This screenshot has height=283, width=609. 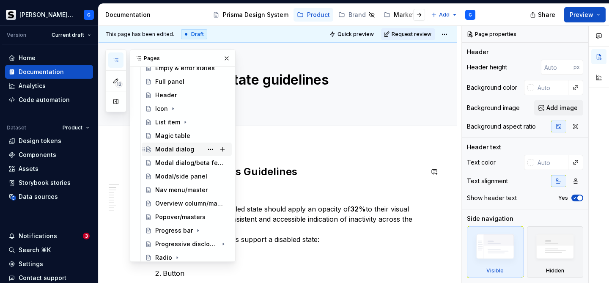 I want to click on a: Overview column/master, so click(x=187, y=204).